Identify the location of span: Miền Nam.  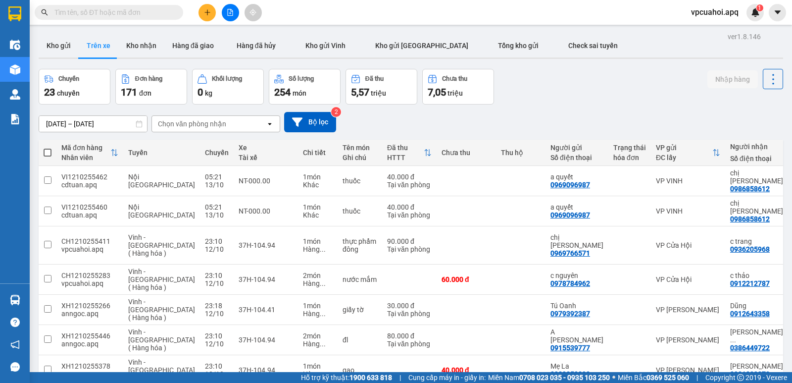
(549, 377).